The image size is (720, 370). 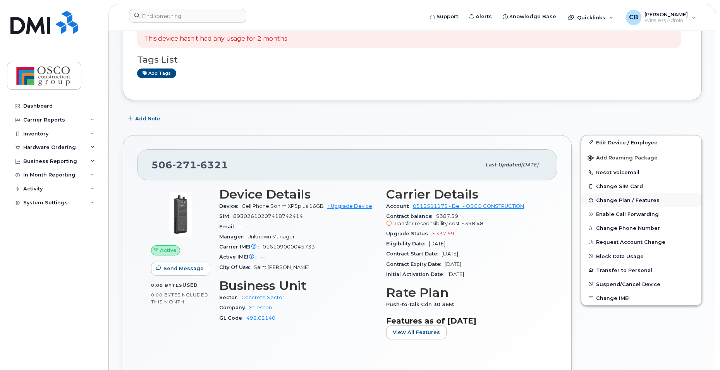 I want to click on a: Knowledge Base, so click(x=530, y=17).